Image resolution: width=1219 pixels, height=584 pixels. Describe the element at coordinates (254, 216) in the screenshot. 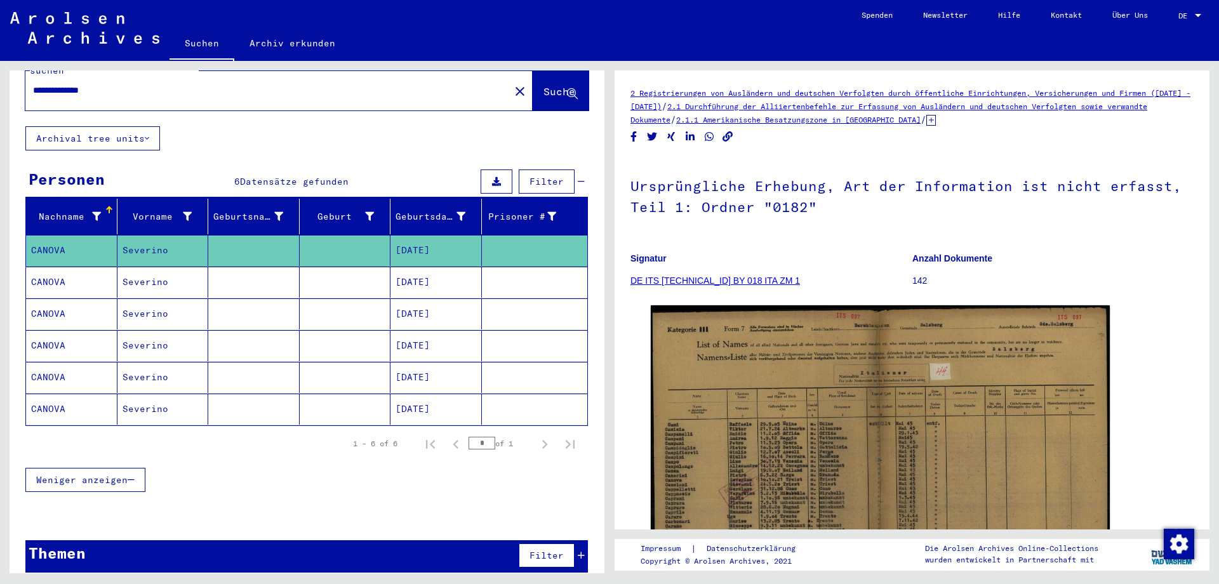

I see `mat-header-cell: Geburtsname` at that location.